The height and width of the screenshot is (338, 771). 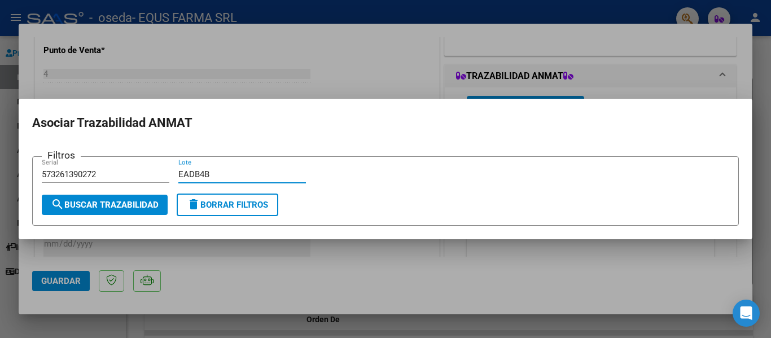 What do you see at coordinates (194, 204) in the screenshot?
I see `mat-icon: delete` at bounding box center [194, 204].